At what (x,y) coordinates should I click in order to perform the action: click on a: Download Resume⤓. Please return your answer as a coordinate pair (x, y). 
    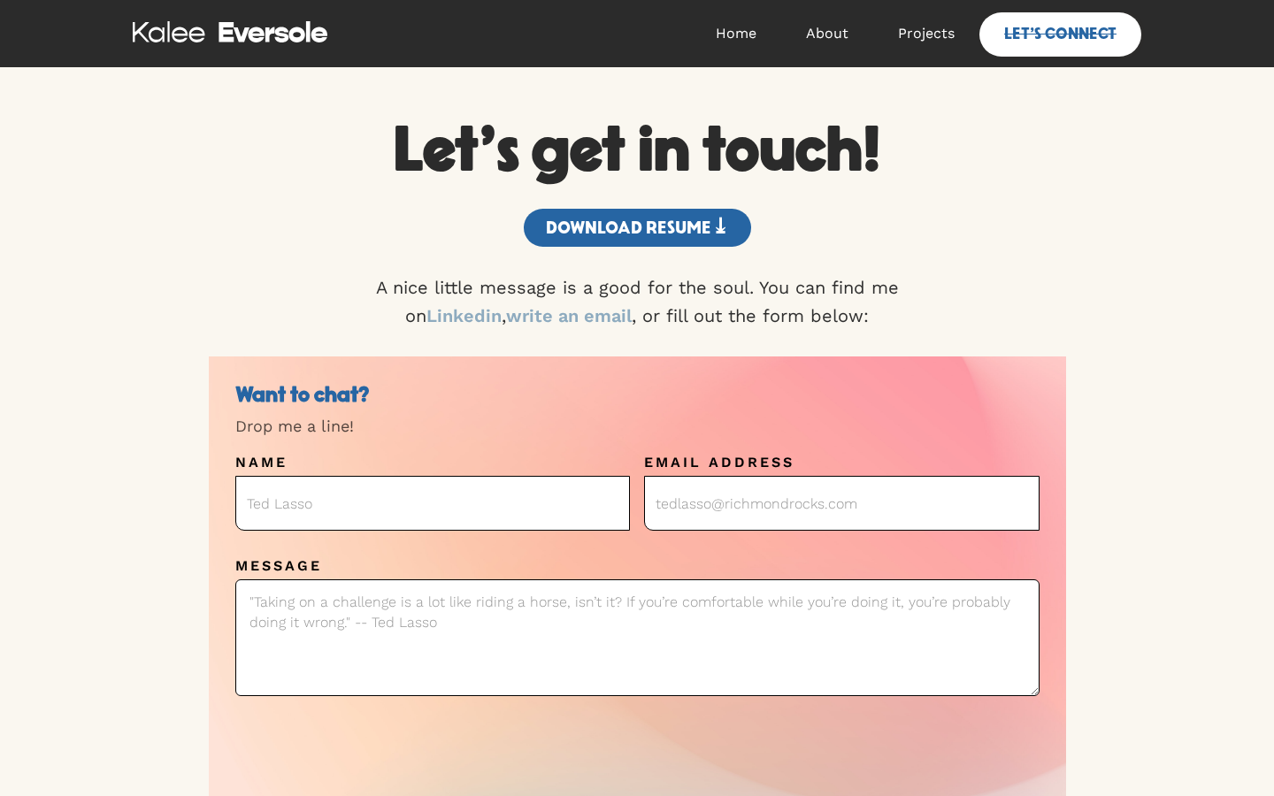
    Looking at the image, I should click on (637, 227).